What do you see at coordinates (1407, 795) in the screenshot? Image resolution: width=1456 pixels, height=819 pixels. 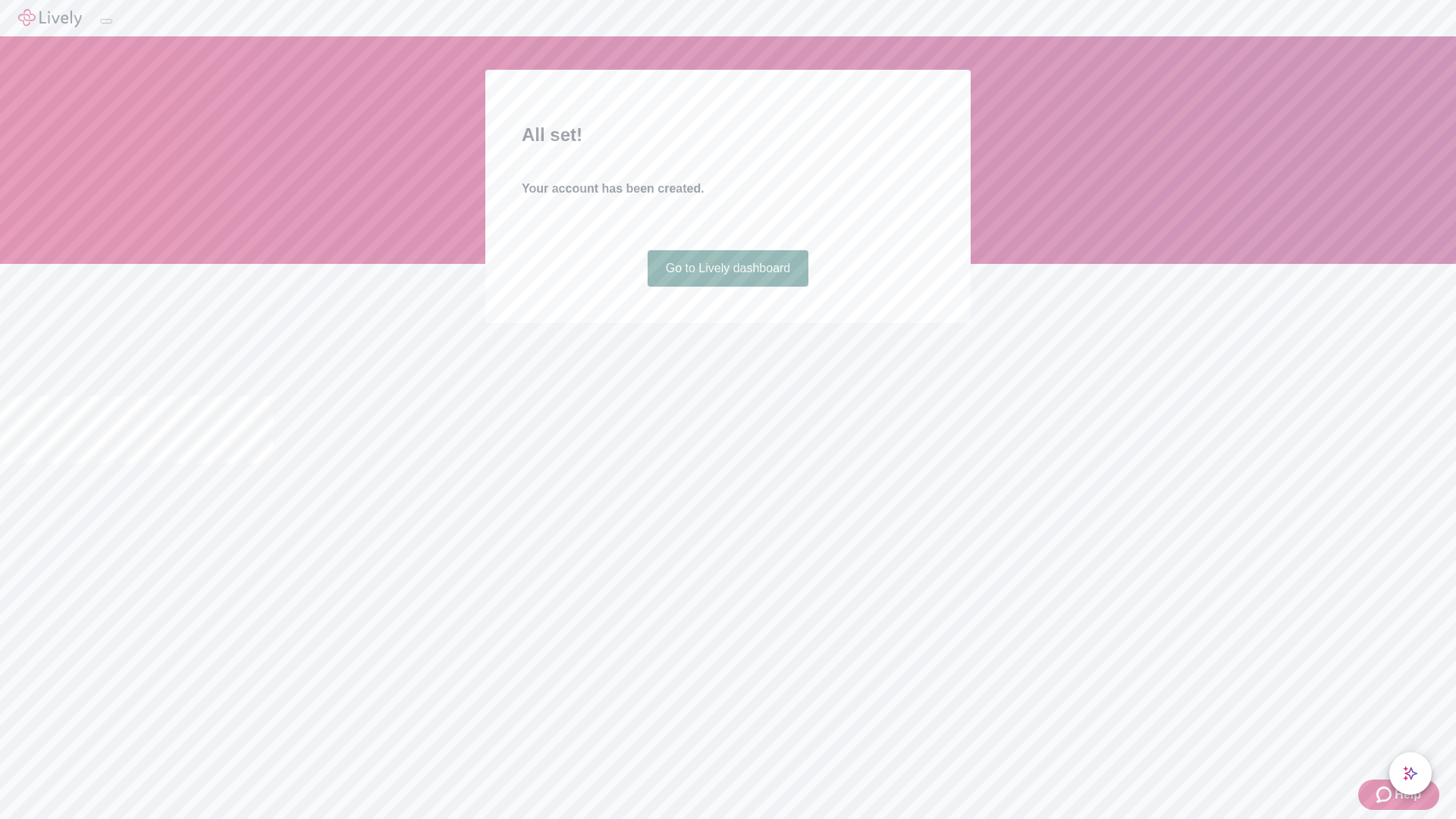 I see `span: Help` at bounding box center [1407, 795].